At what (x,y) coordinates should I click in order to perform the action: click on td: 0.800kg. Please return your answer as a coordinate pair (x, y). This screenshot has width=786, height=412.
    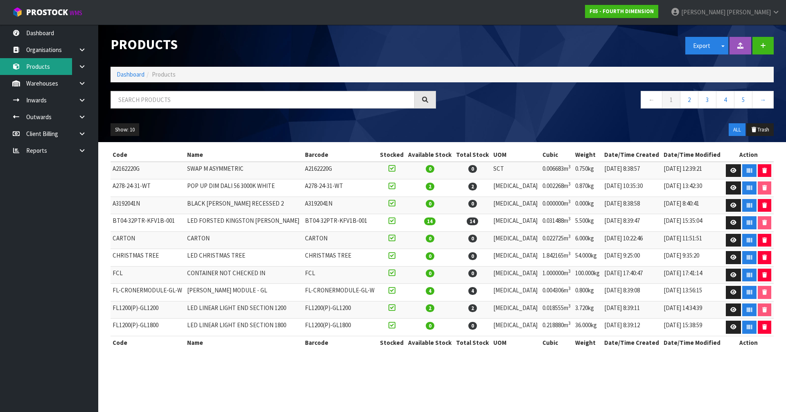
    Looking at the image, I should click on (587, 292).